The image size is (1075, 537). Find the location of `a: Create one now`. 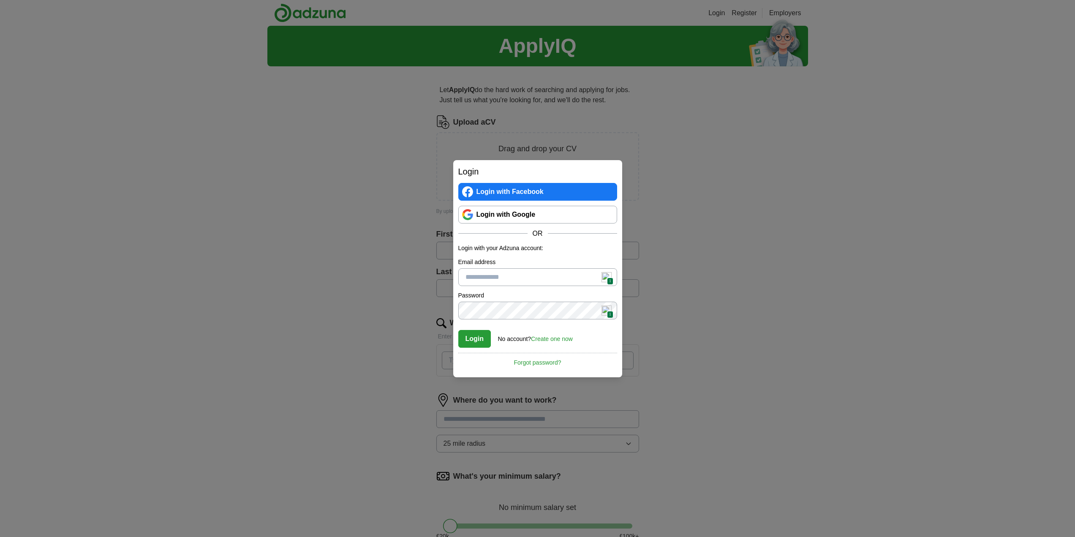

a: Create one now is located at coordinates (551, 339).